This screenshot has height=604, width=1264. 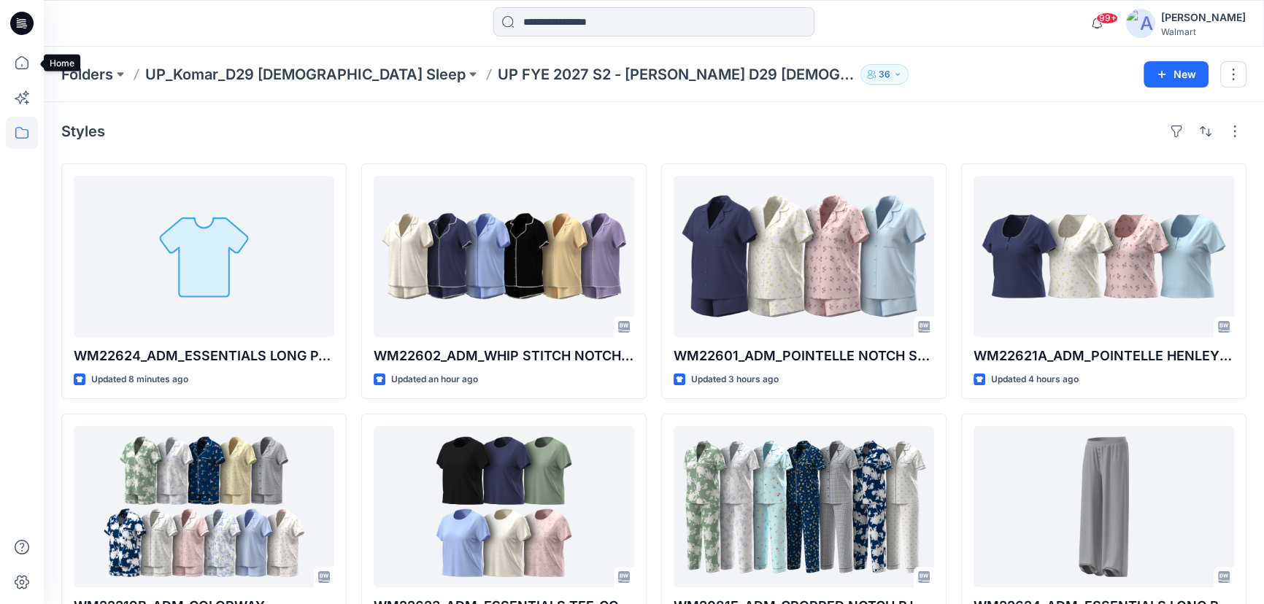 I want to click on a: WM22601_ADM_POINTELLE NOTCH SHORTIE_COLORWAY, so click(x=804, y=256).